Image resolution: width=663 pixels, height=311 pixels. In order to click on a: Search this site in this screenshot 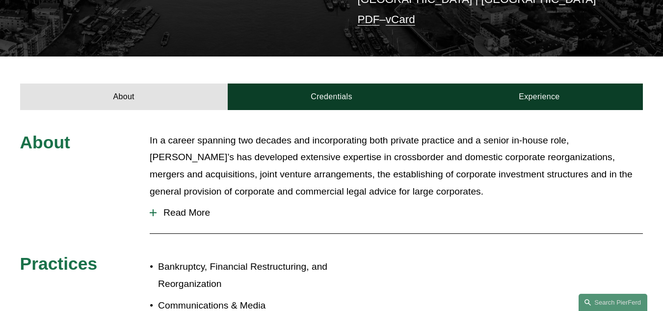, I will do `click(613, 302)`.